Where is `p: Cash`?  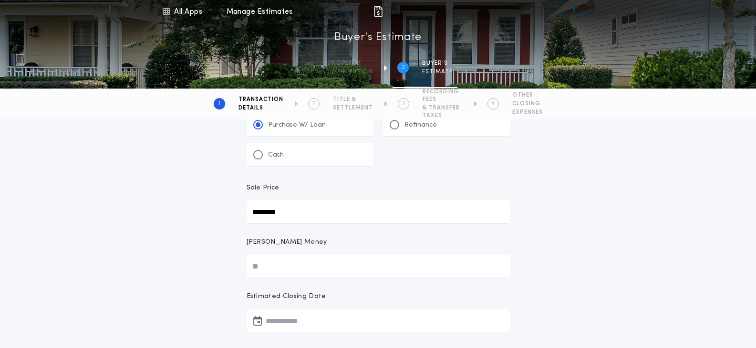
p: Cash is located at coordinates (276, 155).